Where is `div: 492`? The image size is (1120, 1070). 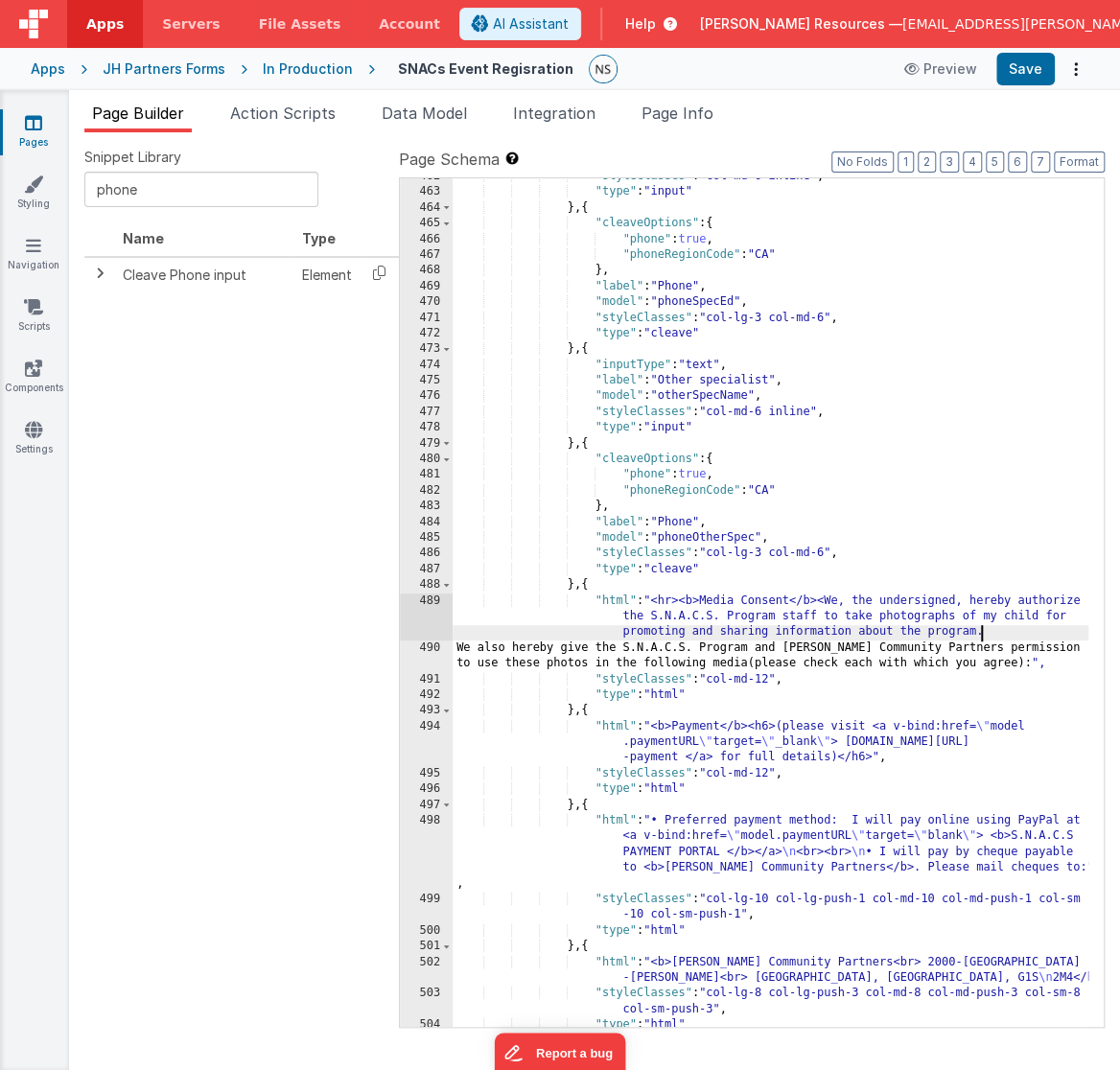
div: 492 is located at coordinates (426, 695).